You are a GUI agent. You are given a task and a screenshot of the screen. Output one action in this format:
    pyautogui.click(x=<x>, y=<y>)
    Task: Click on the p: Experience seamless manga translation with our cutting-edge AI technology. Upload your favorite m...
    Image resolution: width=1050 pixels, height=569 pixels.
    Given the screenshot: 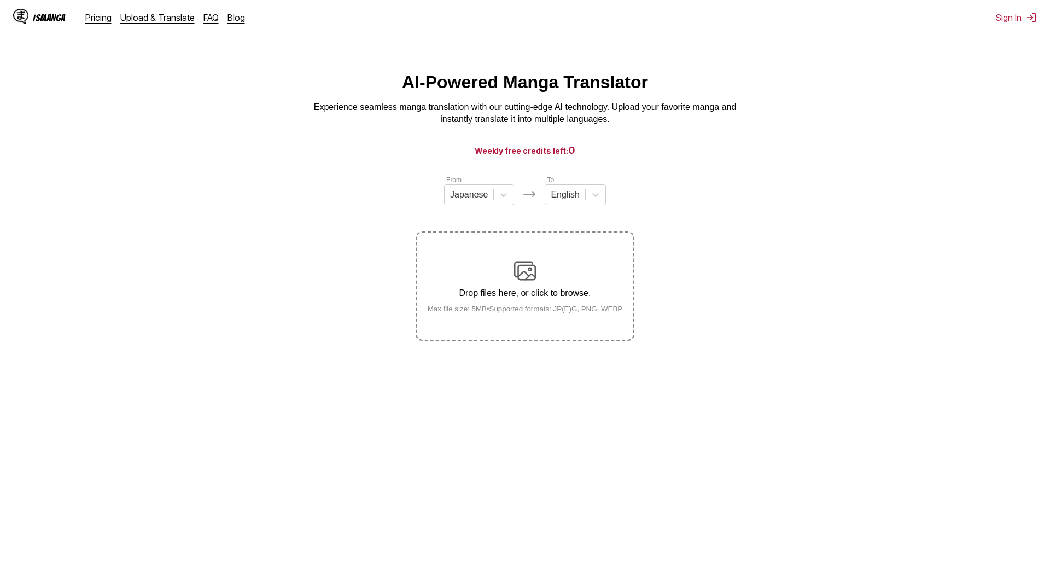 What is the action you would take?
    pyautogui.click(x=525, y=113)
    